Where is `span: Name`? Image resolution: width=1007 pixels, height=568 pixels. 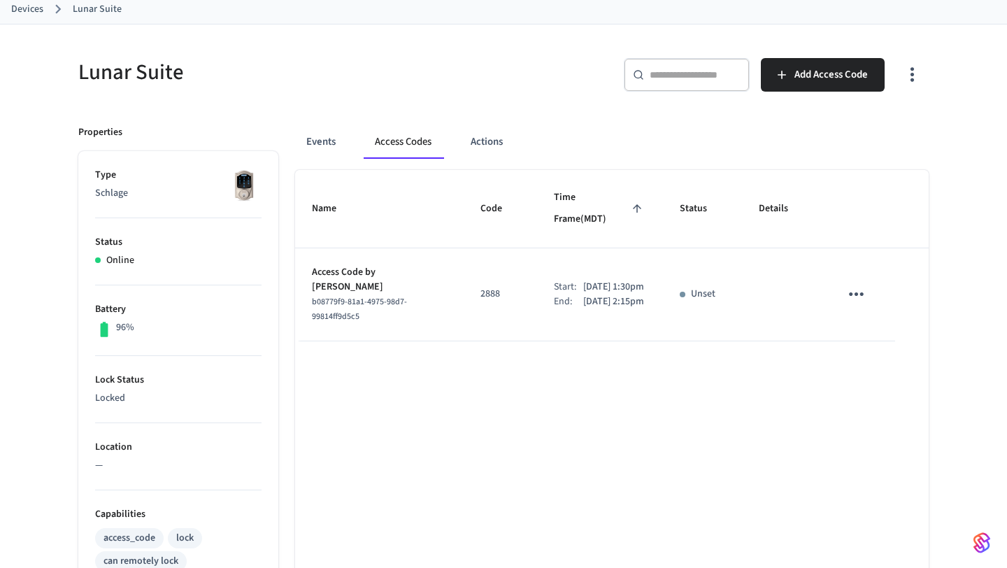 span: Name is located at coordinates (333, 208).